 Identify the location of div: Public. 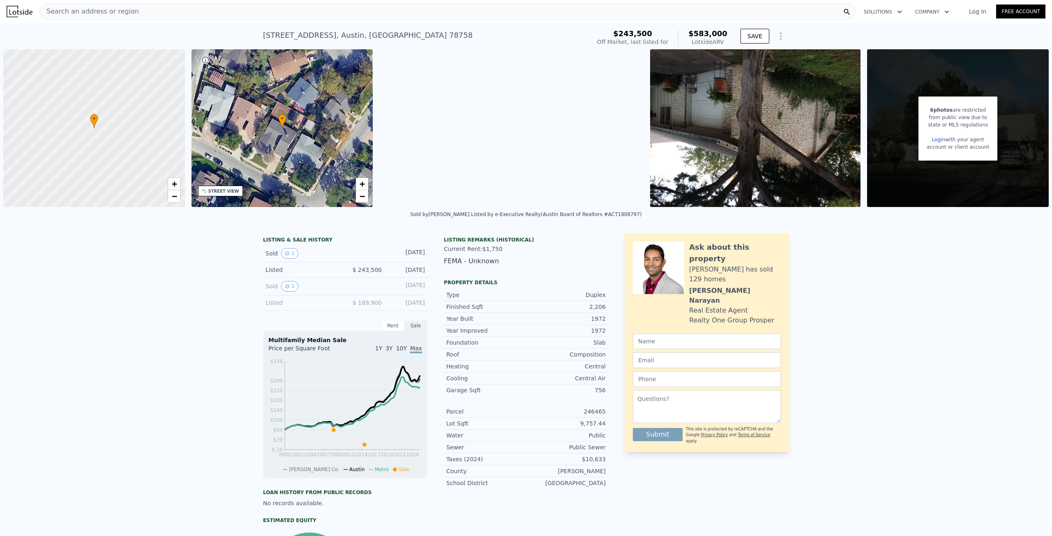
(566, 436).